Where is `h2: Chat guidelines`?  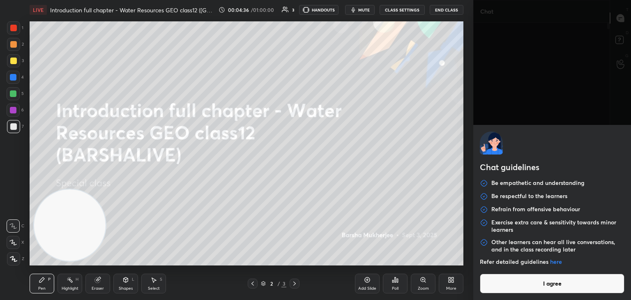
h2: Chat guidelines is located at coordinates (552, 168).